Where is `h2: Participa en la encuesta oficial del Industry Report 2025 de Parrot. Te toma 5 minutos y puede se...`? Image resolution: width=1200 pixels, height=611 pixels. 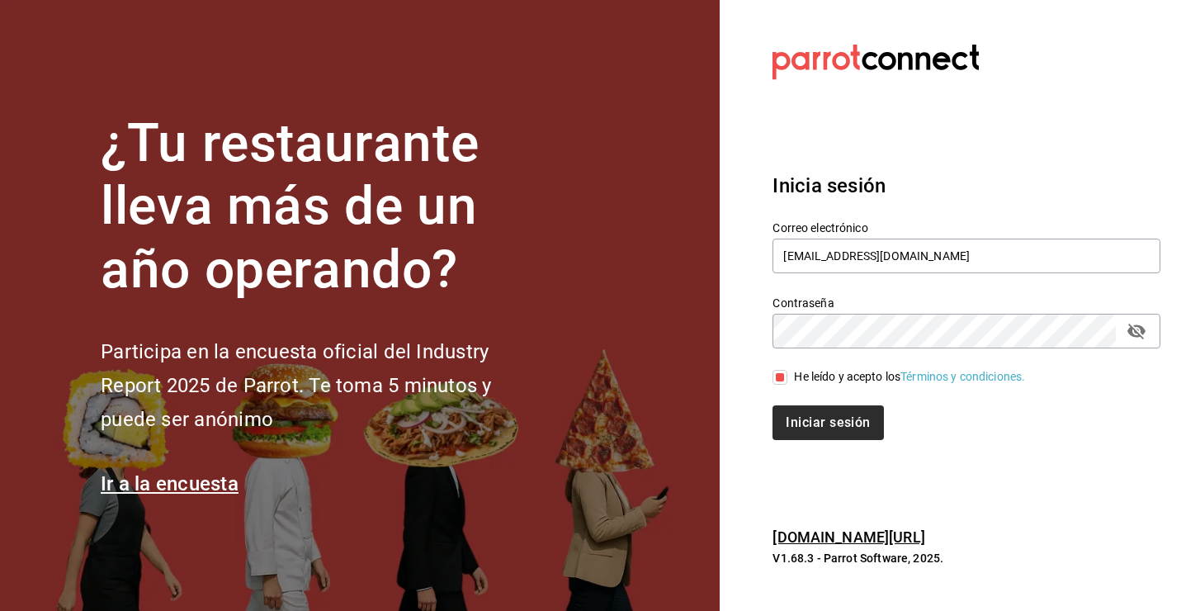
h2: Participa en la encuesta oficial del Industry Report 2025 de Parrot. Te toma 5 minutos y puede se... is located at coordinates (324, 385).